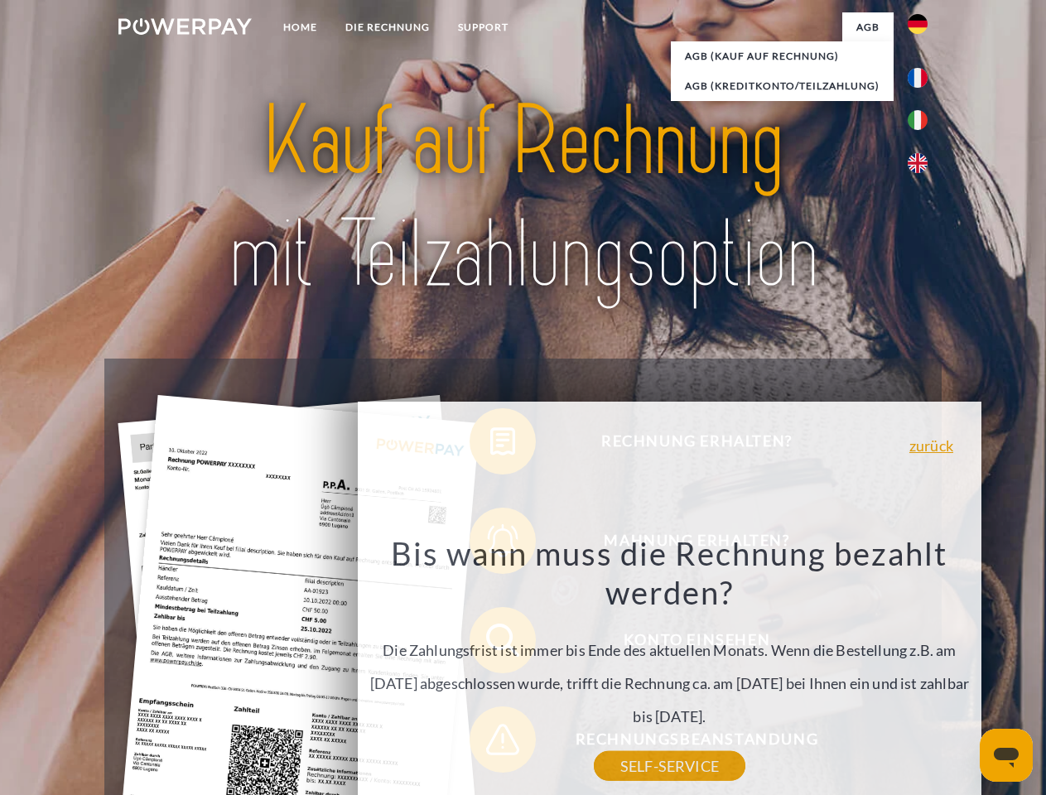  I want to click on img: title-powerpay_de.svg, so click(523, 198).